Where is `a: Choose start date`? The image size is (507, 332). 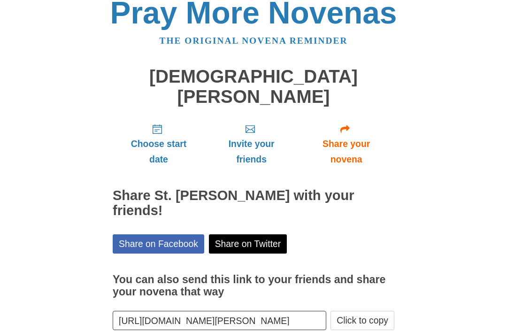 a: Choose start date is located at coordinates (159, 144).